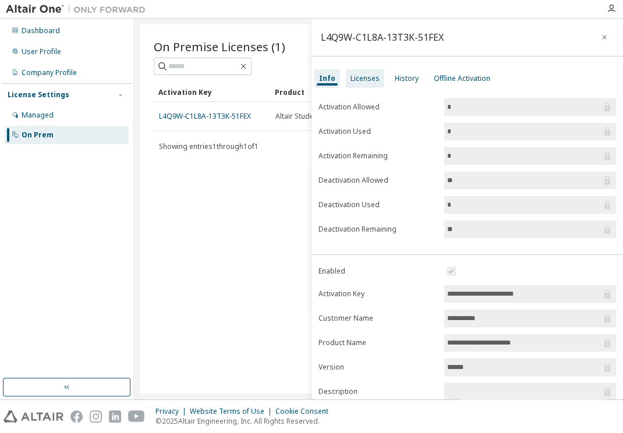 The height and width of the screenshot is (433, 623). Describe the element at coordinates (41, 52) in the screenshot. I see `div: User Profile` at that location.